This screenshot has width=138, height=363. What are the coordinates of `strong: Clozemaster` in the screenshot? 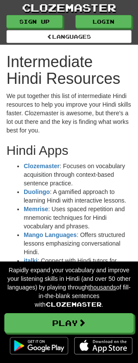 It's located at (41, 166).